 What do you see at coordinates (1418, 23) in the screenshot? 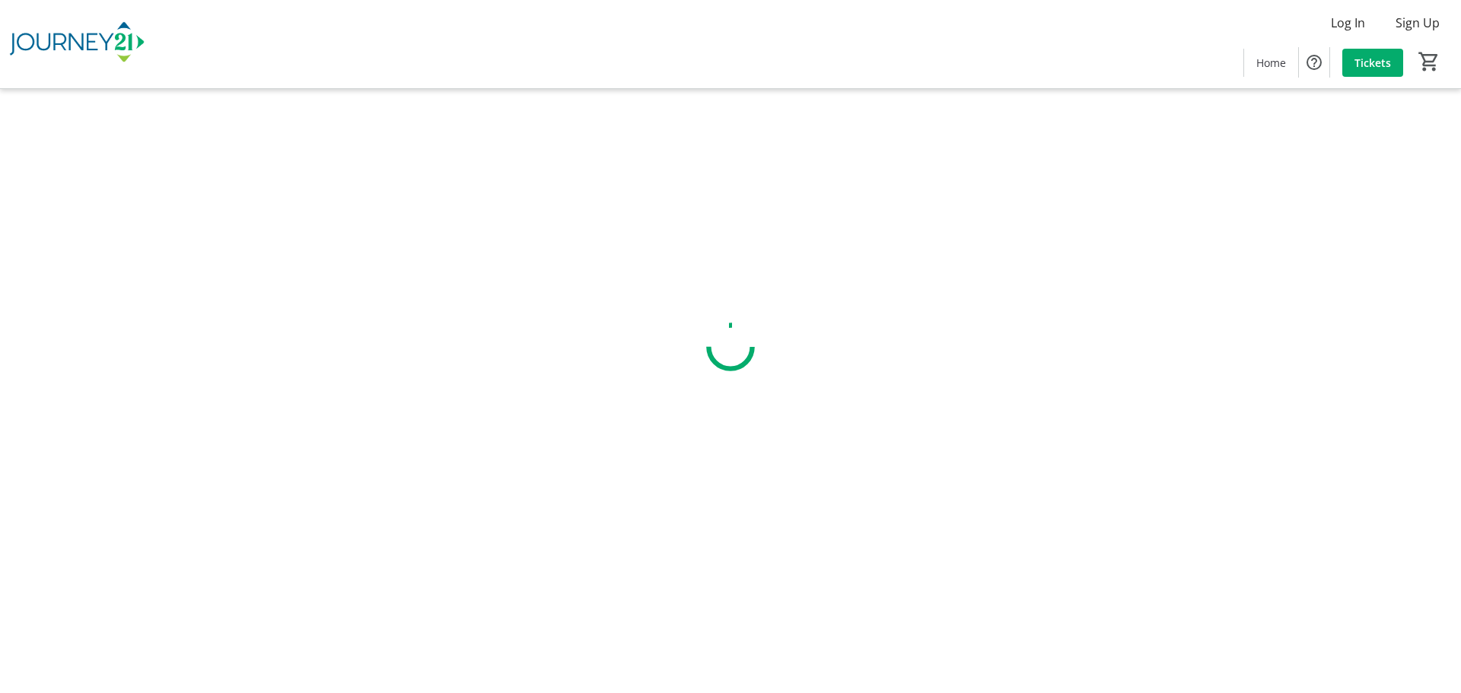
I see `button: Sign Up` at bounding box center [1418, 23].